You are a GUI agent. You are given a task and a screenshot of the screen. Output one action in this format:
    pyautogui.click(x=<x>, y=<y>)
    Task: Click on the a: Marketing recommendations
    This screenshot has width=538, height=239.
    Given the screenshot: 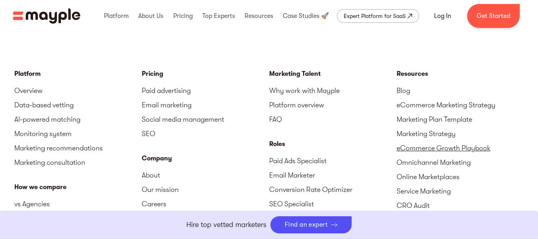 What is the action you would take?
    pyautogui.click(x=78, y=148)
    